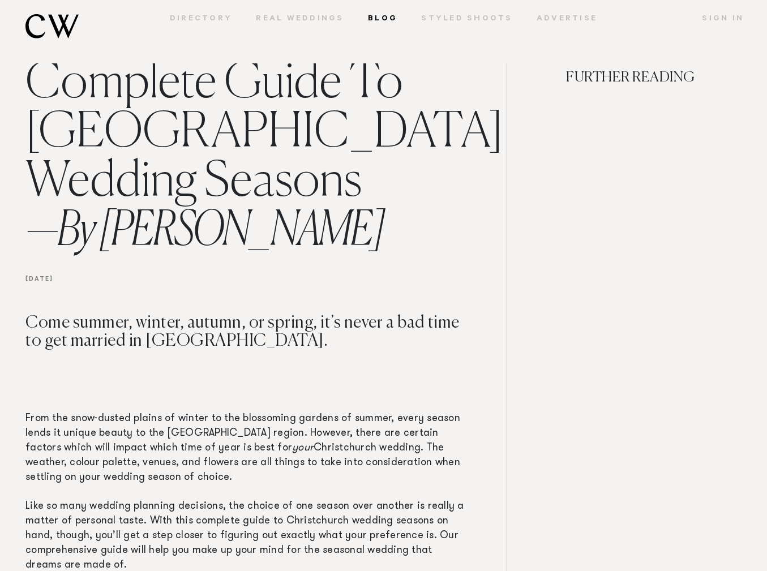  Describe the element at coordinates (52, 26) in the screenshot. I see `img: monogram.svg` at that location.